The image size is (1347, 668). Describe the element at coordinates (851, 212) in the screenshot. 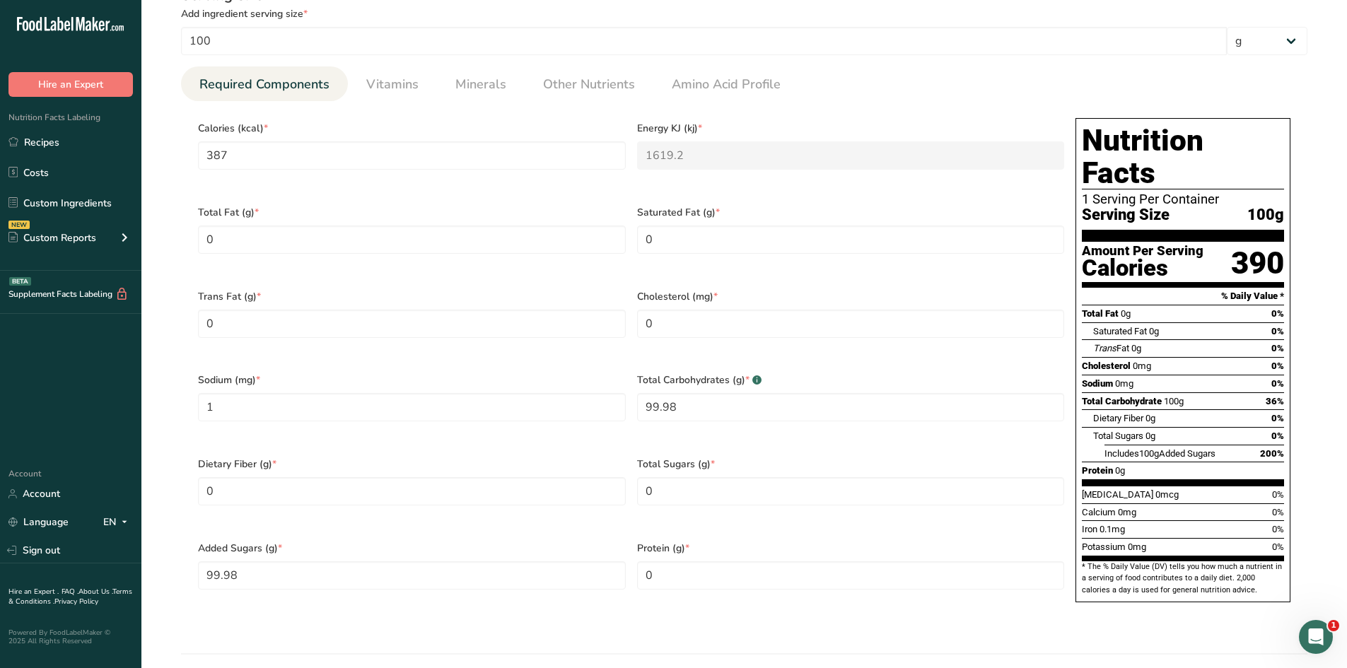

I see `span: Saturated Fat (g)` at that location.